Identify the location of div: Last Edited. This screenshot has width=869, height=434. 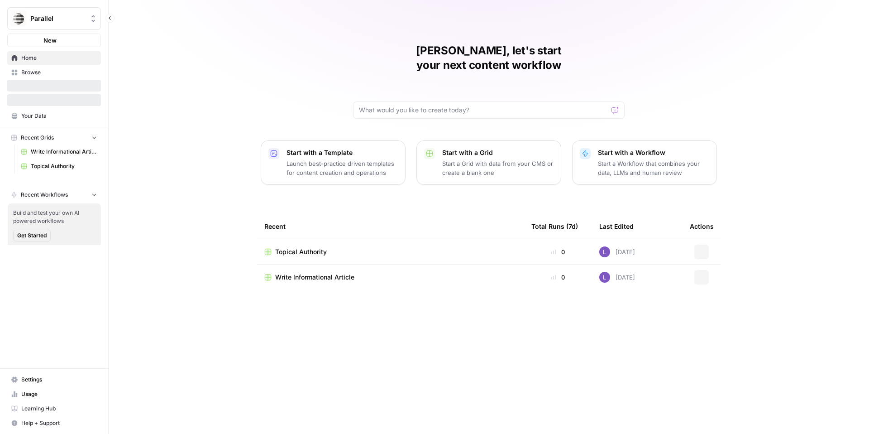
(617, 226).